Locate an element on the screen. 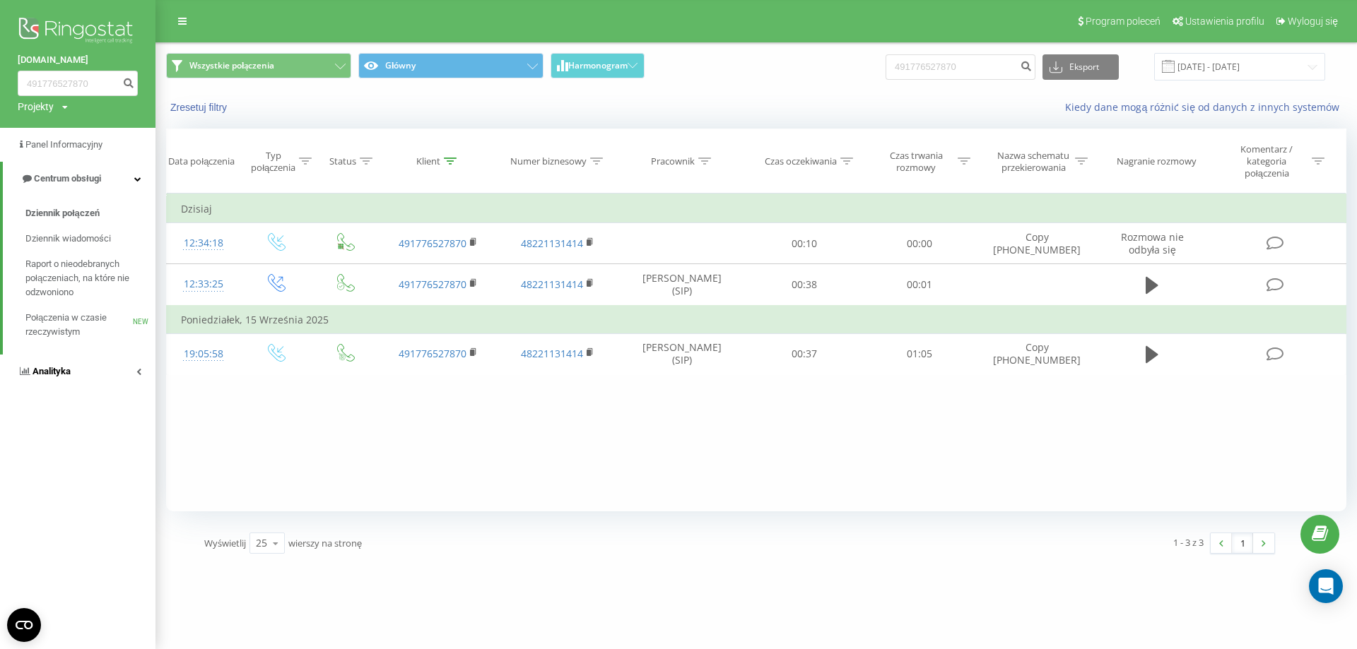  span: Harmonogram is located at coordinates (598, 66).